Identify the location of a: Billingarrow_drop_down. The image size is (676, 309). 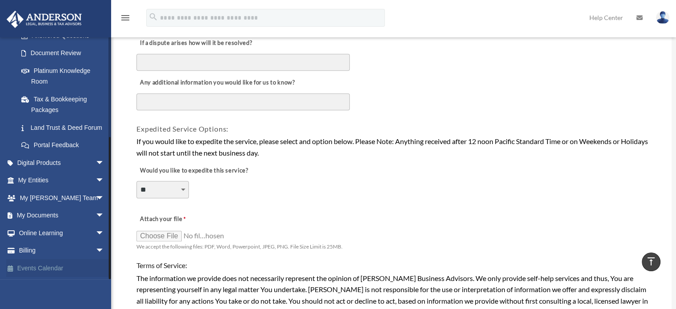
(62, 251).